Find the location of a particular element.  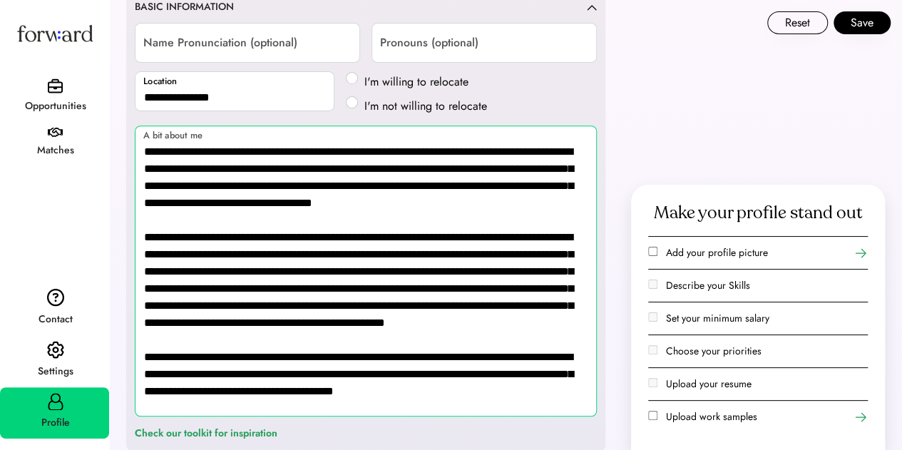

div: Opportunities is located at coordinates (55, 106).